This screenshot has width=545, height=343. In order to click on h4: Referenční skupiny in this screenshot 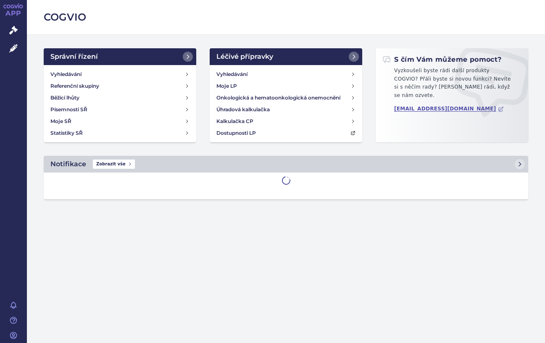, I will do `click(75, 86)`.